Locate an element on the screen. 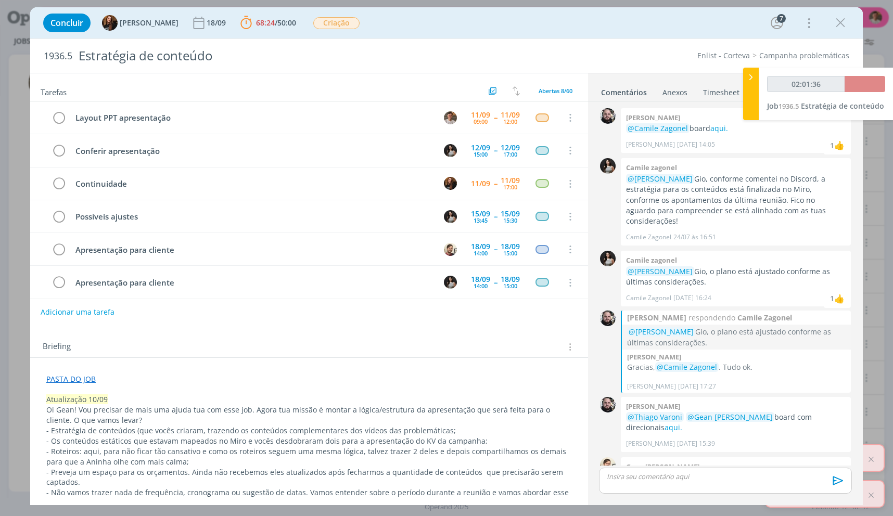 The image size is (893, 516). p: - Não vamos trazer nada de frequência, cronograma ou sugestão de datas. Vamos entender sobre o pe... is located at coordinates (309, 498).